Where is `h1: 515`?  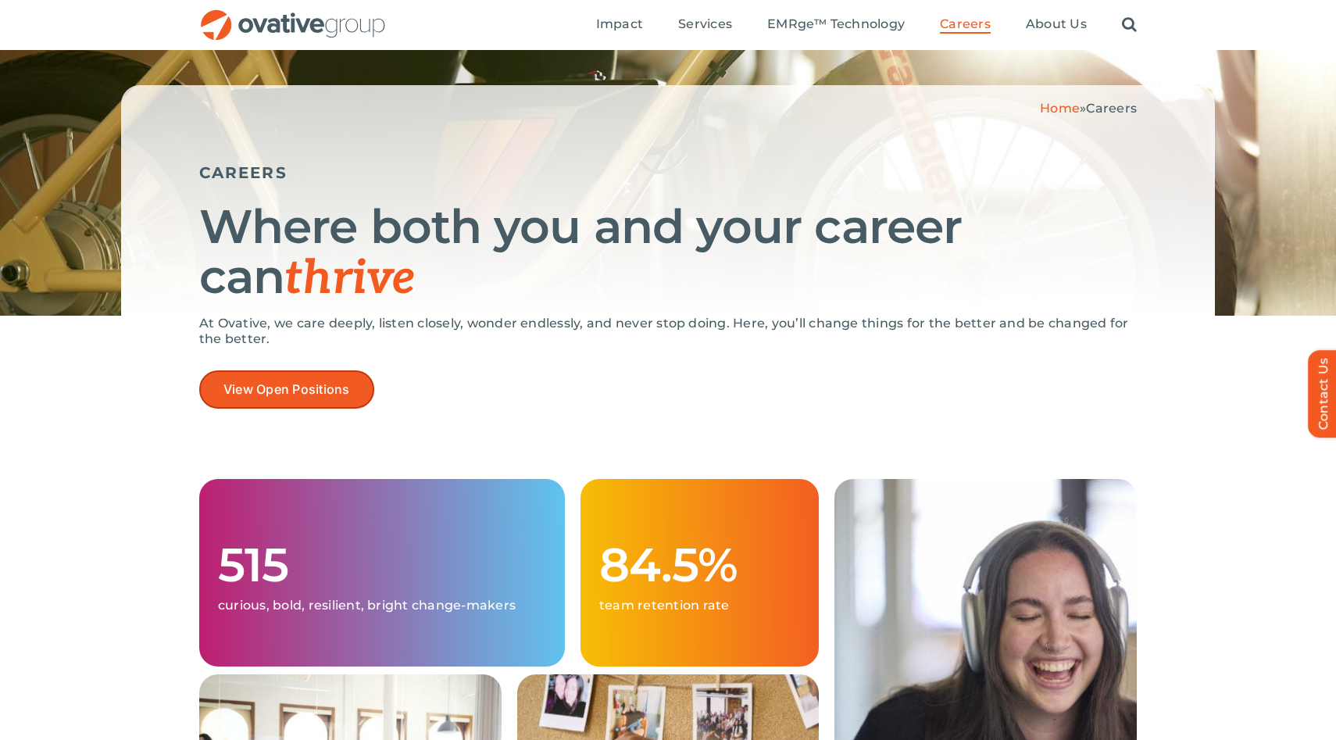
h1: 515 is located at coordinates (382, 565).